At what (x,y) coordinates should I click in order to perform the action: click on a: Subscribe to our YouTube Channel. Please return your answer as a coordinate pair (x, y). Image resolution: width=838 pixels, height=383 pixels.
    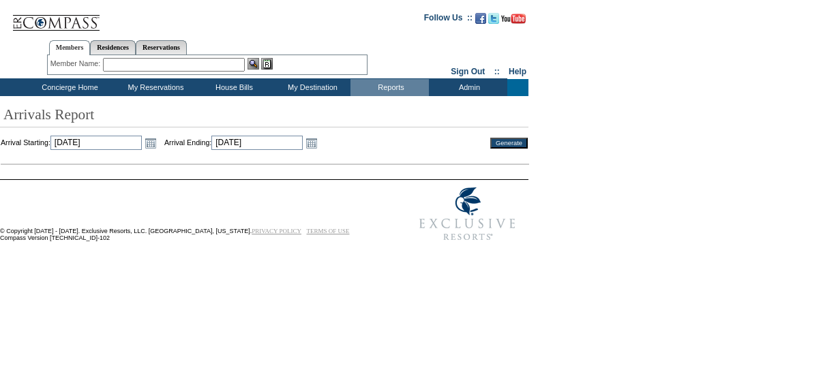
    Looking at the image, I should click on (513, 21).